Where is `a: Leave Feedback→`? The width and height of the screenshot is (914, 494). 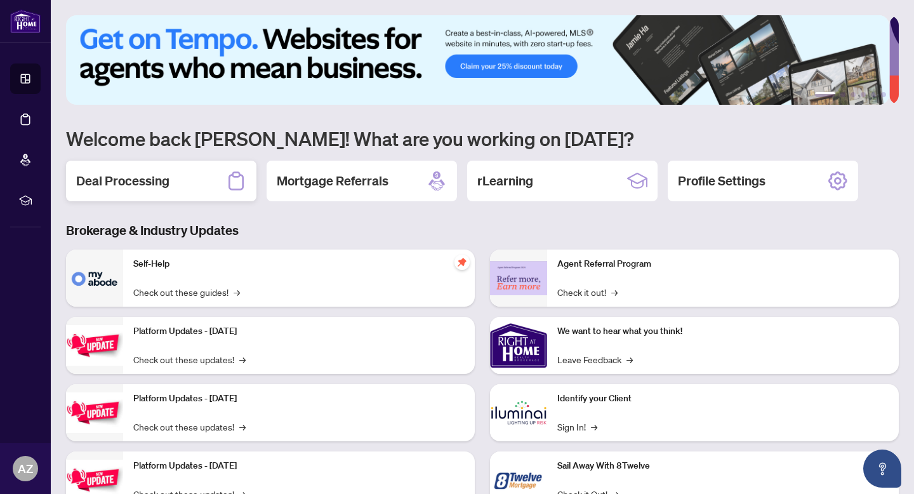 a: Leave Feedback→ is located at coordinates (595, 359).